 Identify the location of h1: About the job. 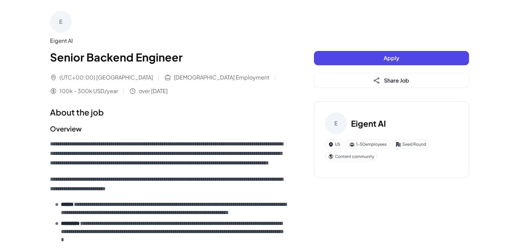
(168, 112).